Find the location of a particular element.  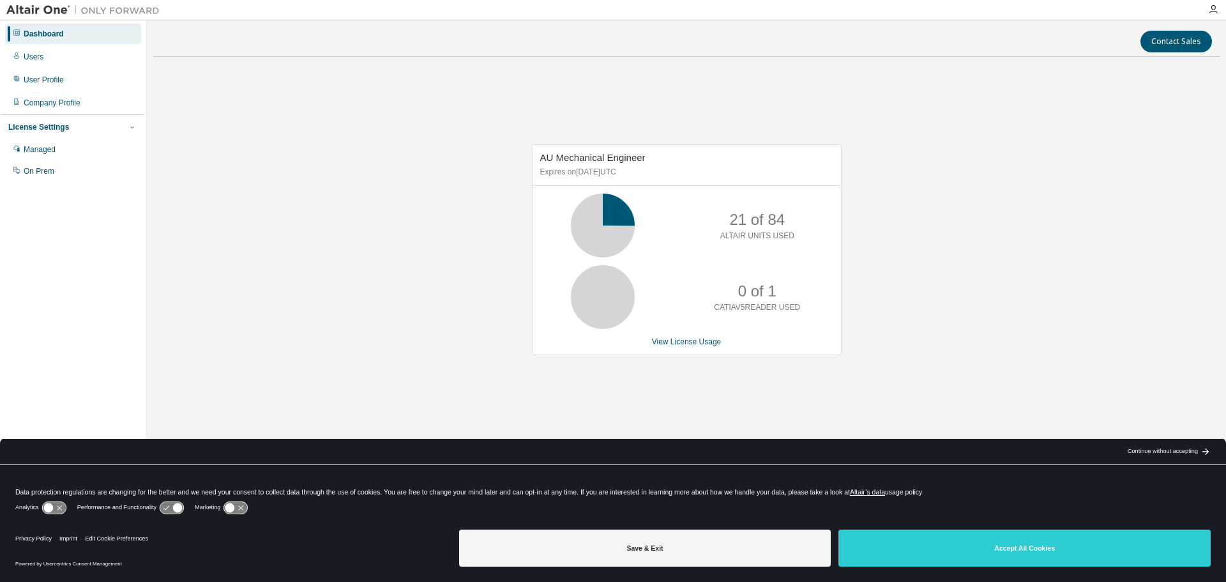

a: View License Usage is located at coordinates (687, 342).